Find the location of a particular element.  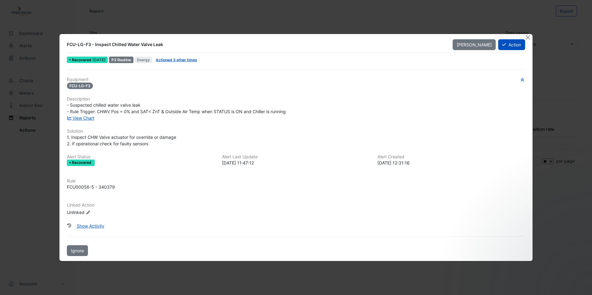

h6: Linked Action is located at coordinates (296, 205).